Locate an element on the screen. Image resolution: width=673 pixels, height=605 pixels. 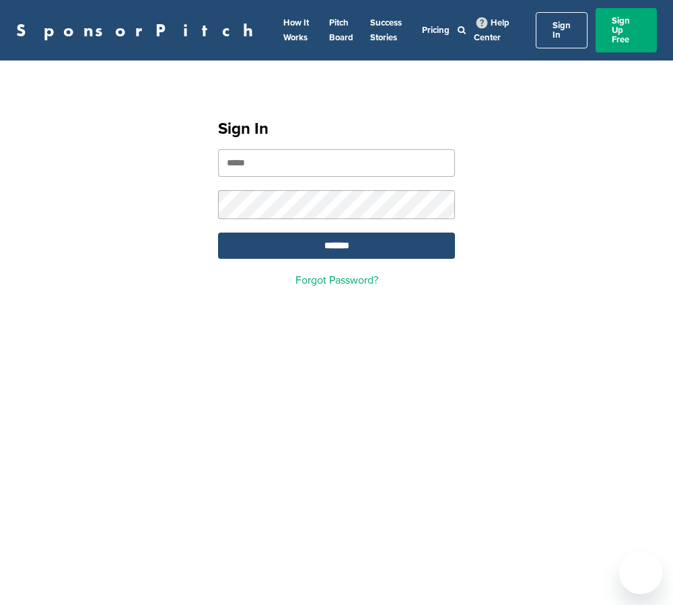
a: Sign In is located at coordinates (561, 30).